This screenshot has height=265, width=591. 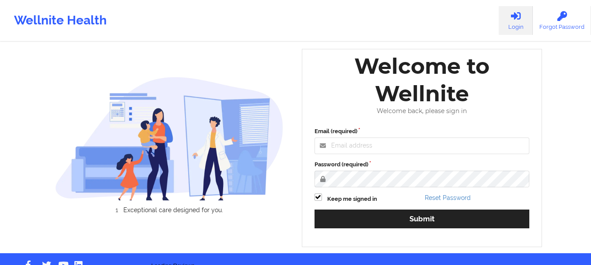 I want to click on label: Email (required), so click(x=422, y=132).